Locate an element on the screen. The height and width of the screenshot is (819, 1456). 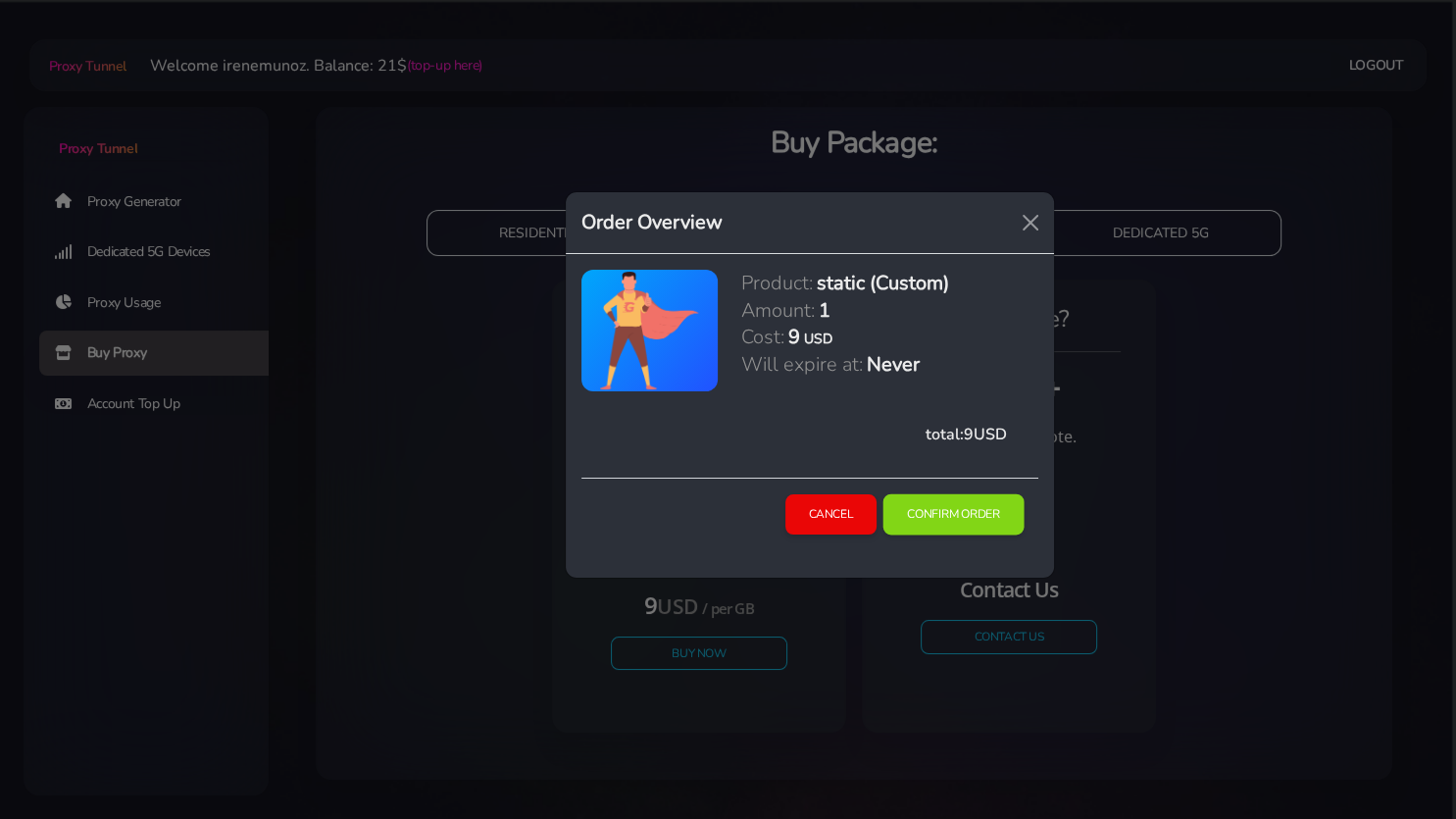
span: 9 is located at coordinates (969, 434).